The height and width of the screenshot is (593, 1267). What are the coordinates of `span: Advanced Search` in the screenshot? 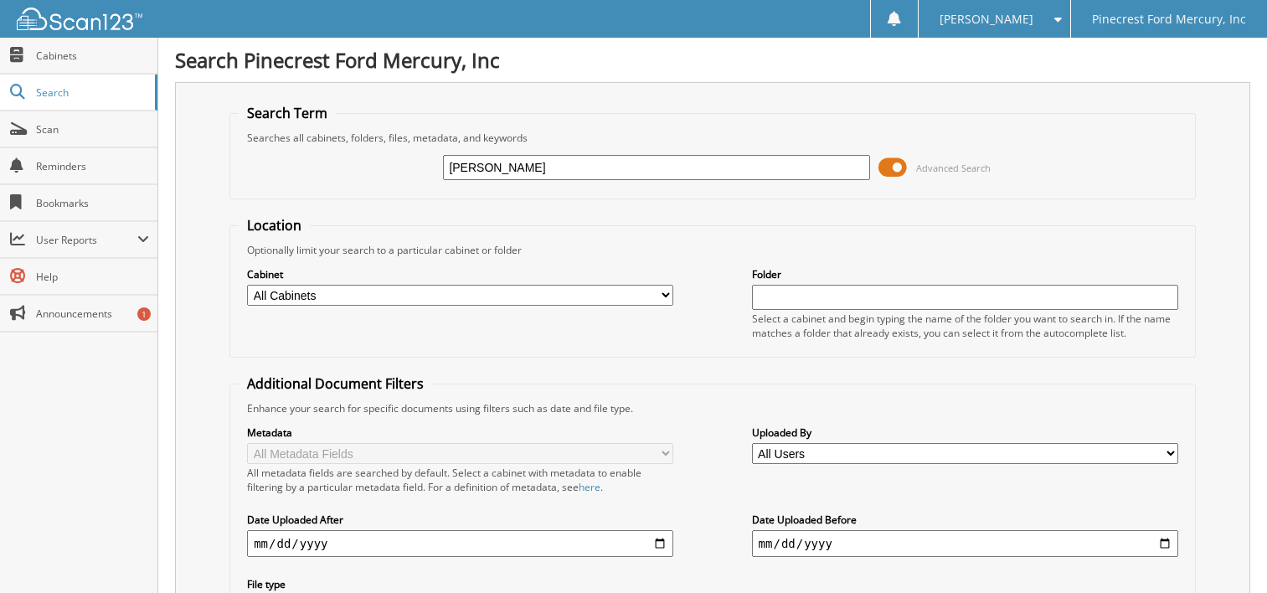 It's located at (953, 167).